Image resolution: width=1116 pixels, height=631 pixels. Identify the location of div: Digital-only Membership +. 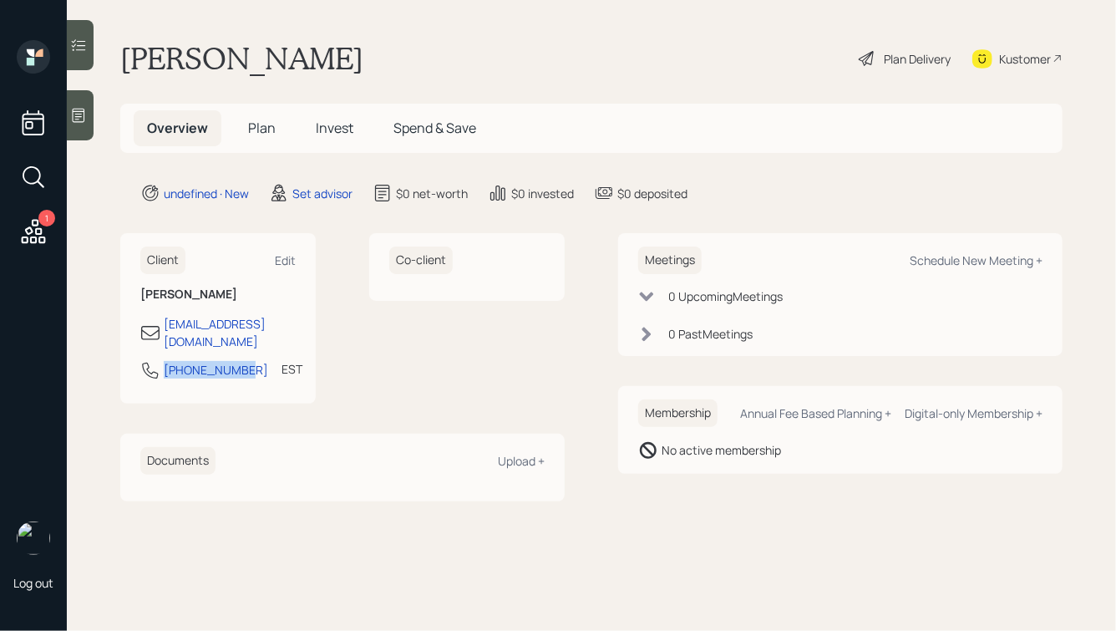
(973, 413).